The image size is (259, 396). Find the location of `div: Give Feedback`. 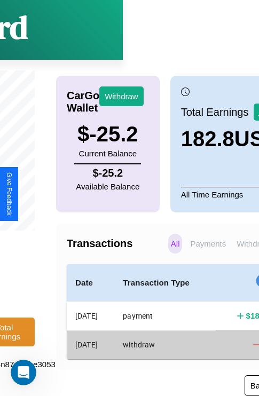

div: Give Feedback is located at coordinates (9, 194).